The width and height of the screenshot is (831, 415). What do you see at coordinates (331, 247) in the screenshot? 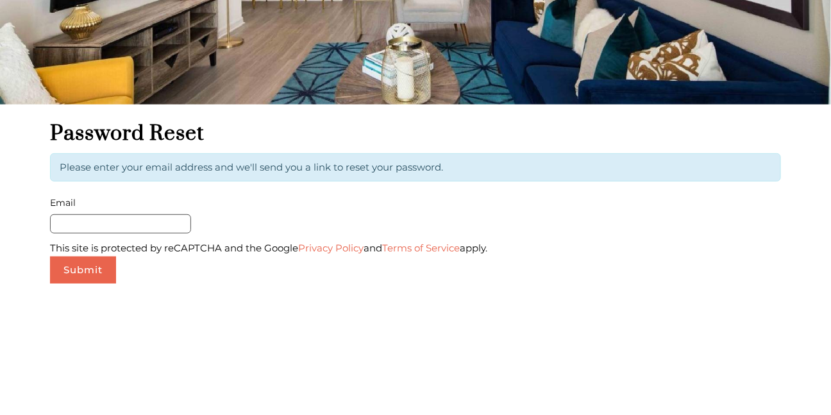
I see `a: Privacy Policy` at bounding box center [331, 247].